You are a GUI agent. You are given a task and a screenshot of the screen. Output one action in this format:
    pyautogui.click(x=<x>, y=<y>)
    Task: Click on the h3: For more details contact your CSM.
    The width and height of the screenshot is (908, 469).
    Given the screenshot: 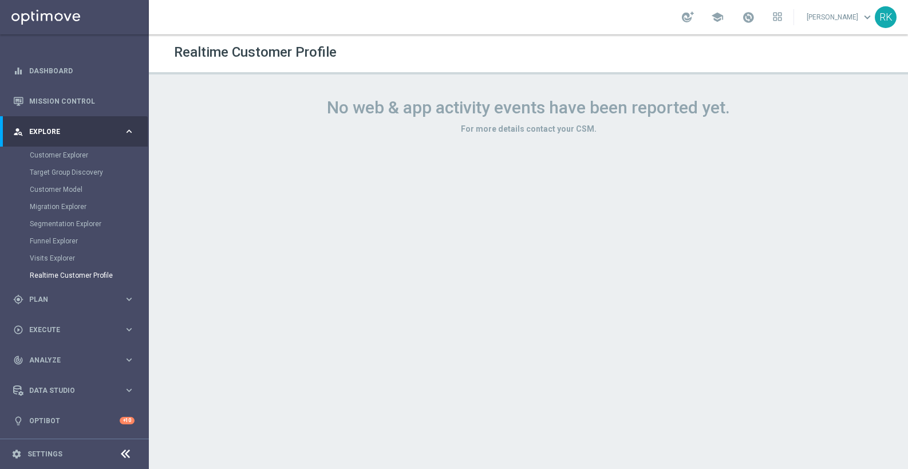 What is the action you would take?
    pyautogui.click(x=528, y=129)
    